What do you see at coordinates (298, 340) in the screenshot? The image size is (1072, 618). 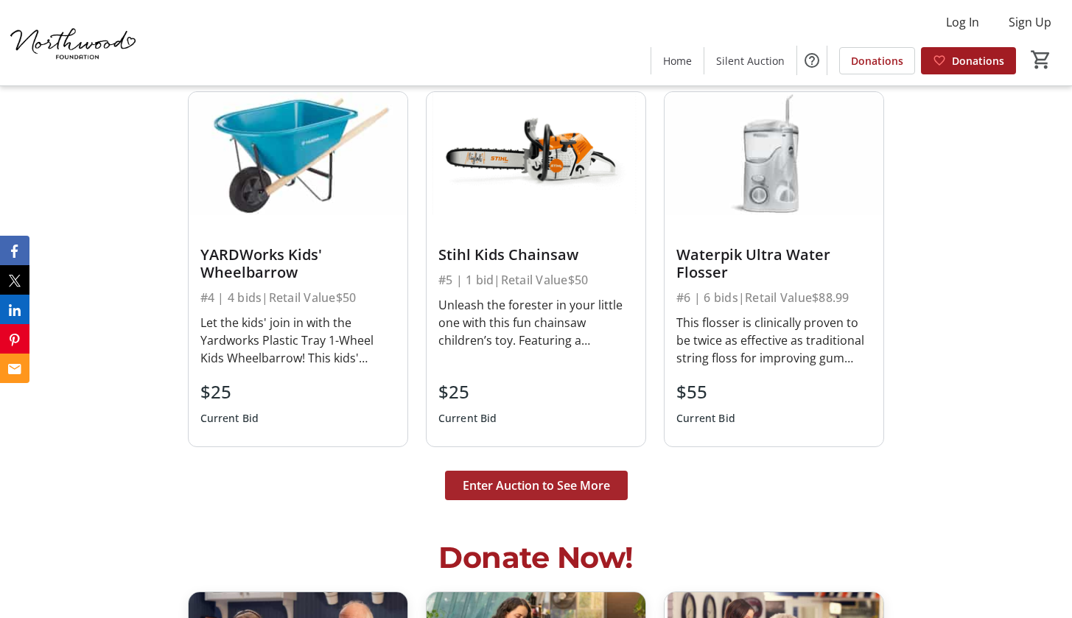 I see `div: Let the kids' join in with the Yardworks Plastic Tray 1-Wheel Kids Wheelbarrow! This kids' wheelb...` at bounding box center [298, 340].